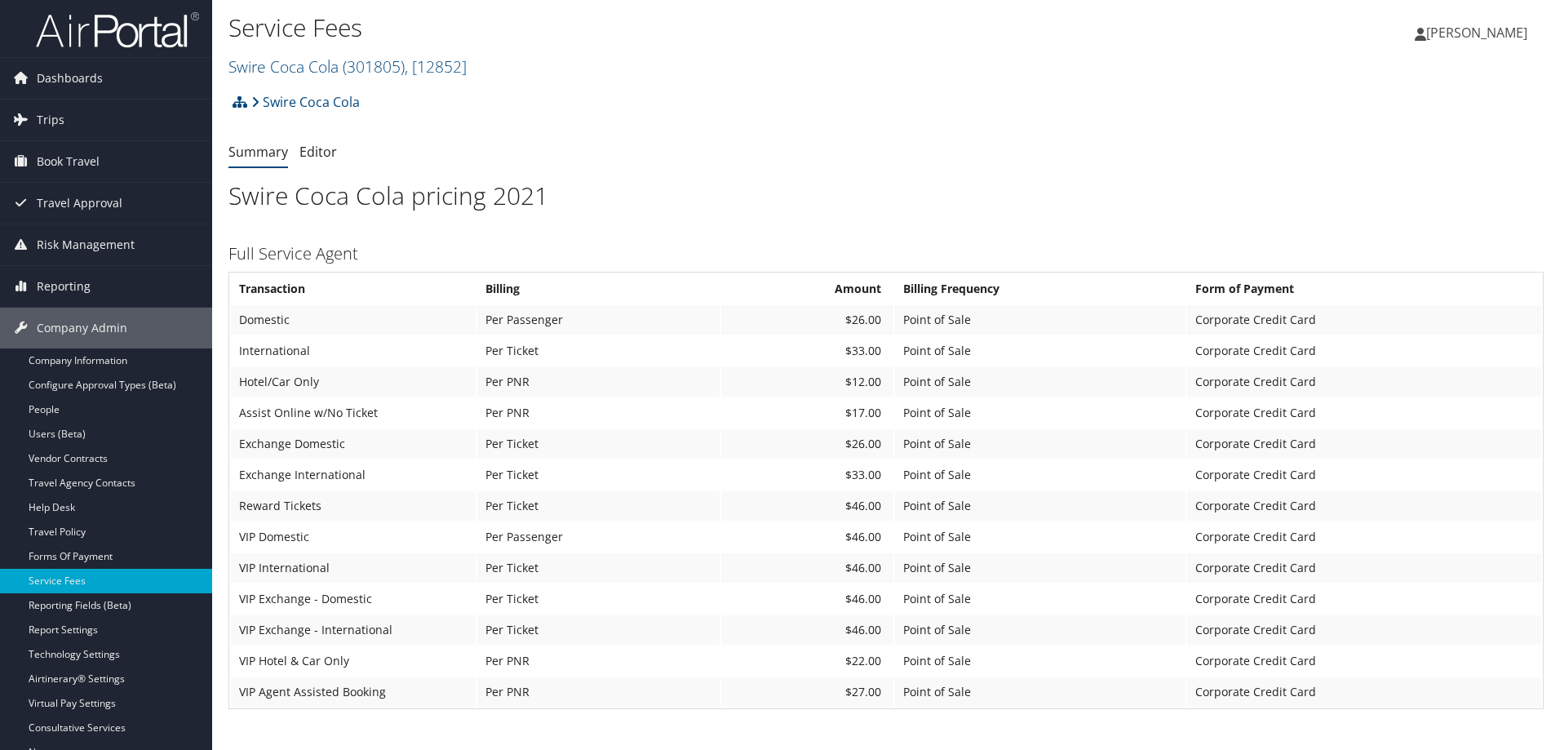 The image size is (1560, 750). I want to click on span: Trips, so click(51, 120).